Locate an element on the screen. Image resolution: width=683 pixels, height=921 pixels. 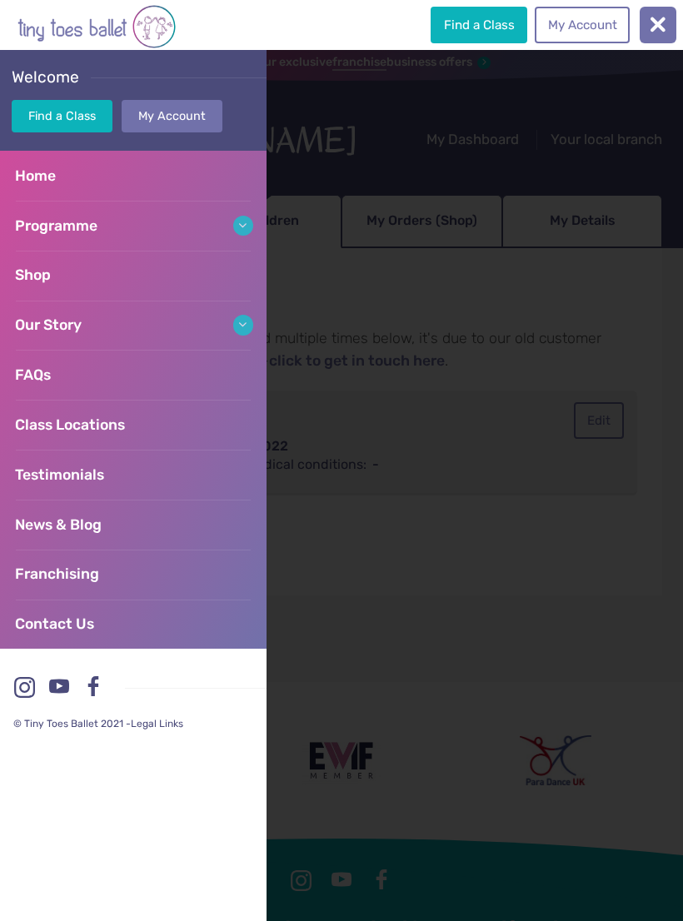
span: Class Locations is located at coordinates (70, 425).